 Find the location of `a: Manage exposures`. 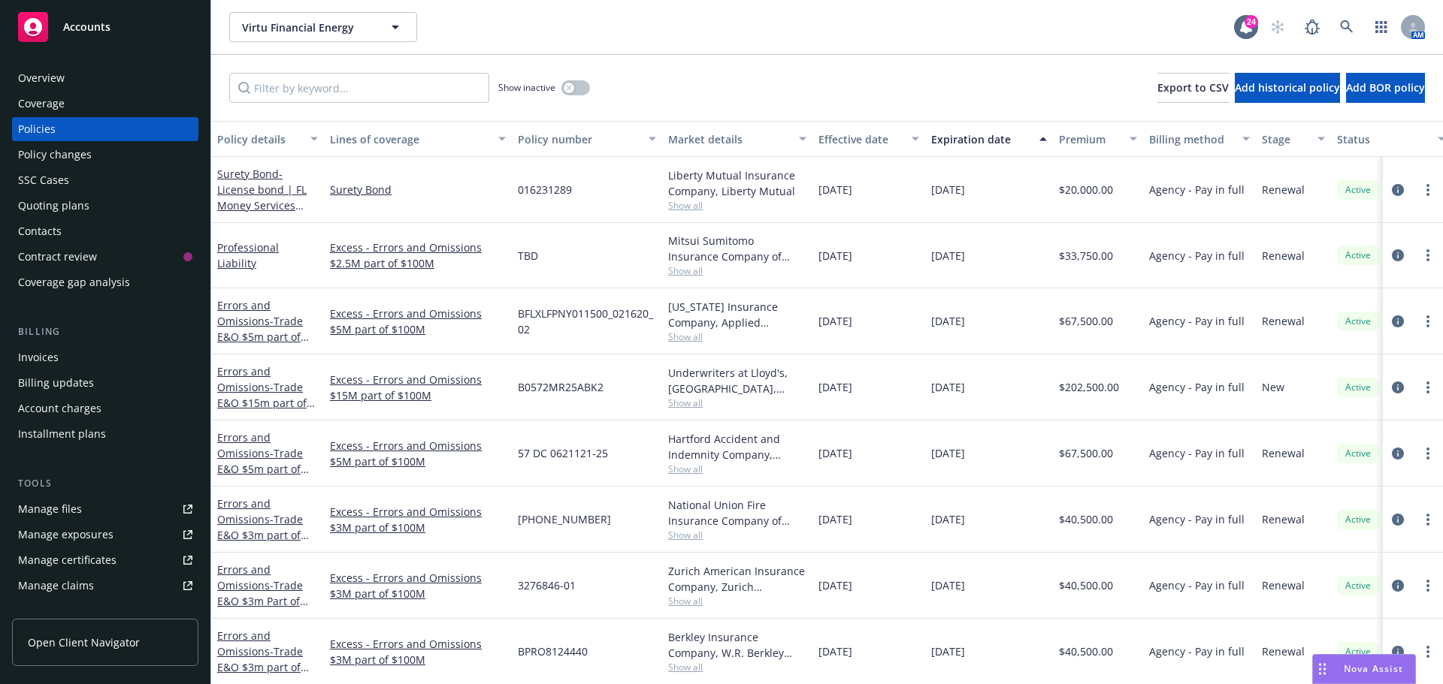

a: Manage exposures is located at coordinates (105, 535).